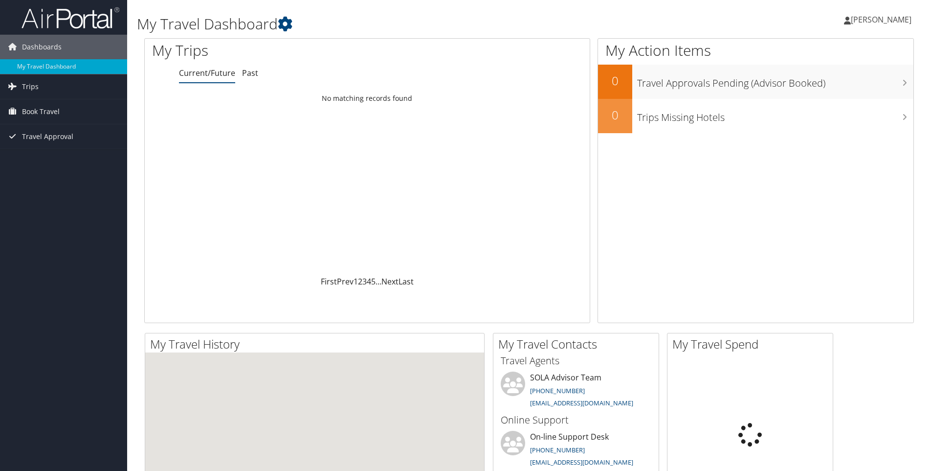 This screenshot has height=471, width=931. What do you see at coordinates (41, 112) in the screenshot?
I see `span: Book Travel` at bounding box center [41, 112].